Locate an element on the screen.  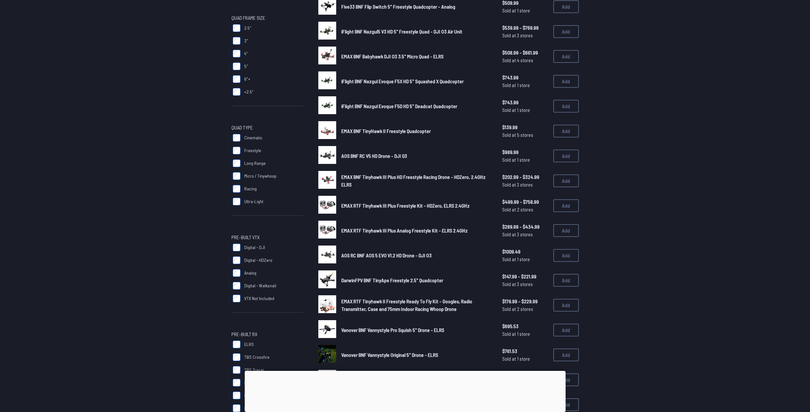
span: EMAX BNF Babyhawk DJI O3 3.5" Micro Quad - ELRS is located at coordinates (392, 56).